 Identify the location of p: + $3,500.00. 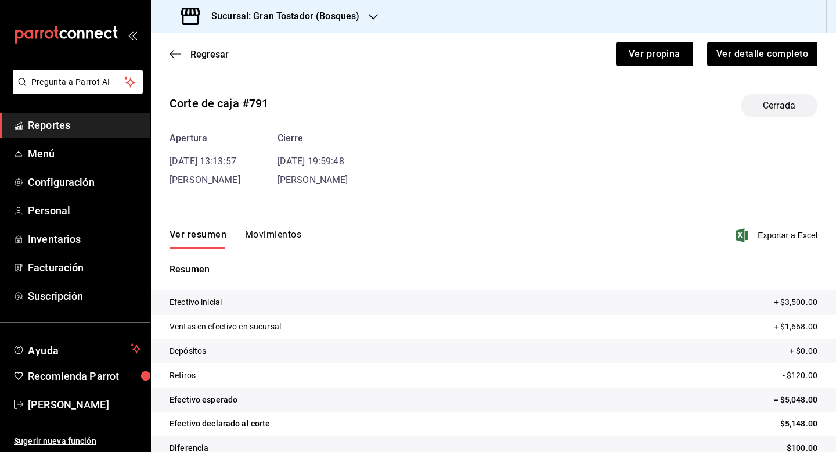
(795, 302).